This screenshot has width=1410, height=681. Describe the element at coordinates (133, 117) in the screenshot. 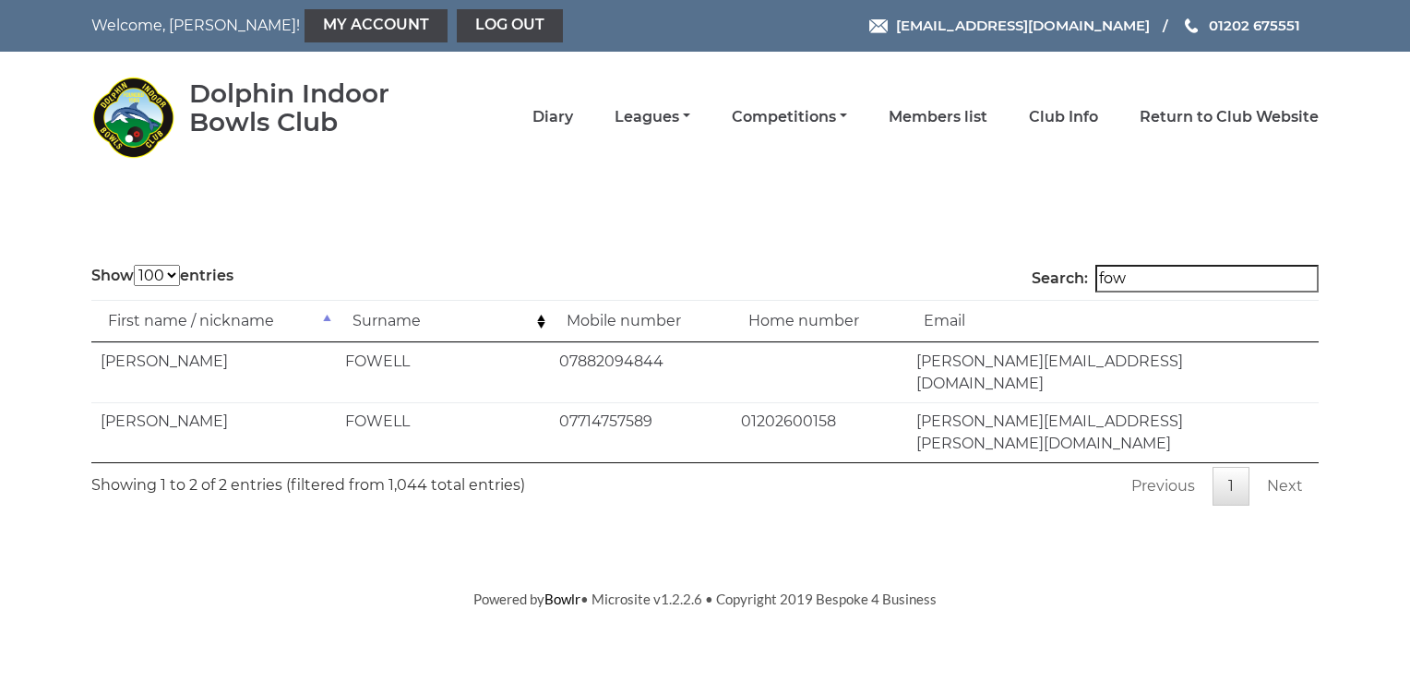

I see `img: Dolphin Indoor Bowls Club` at that location.